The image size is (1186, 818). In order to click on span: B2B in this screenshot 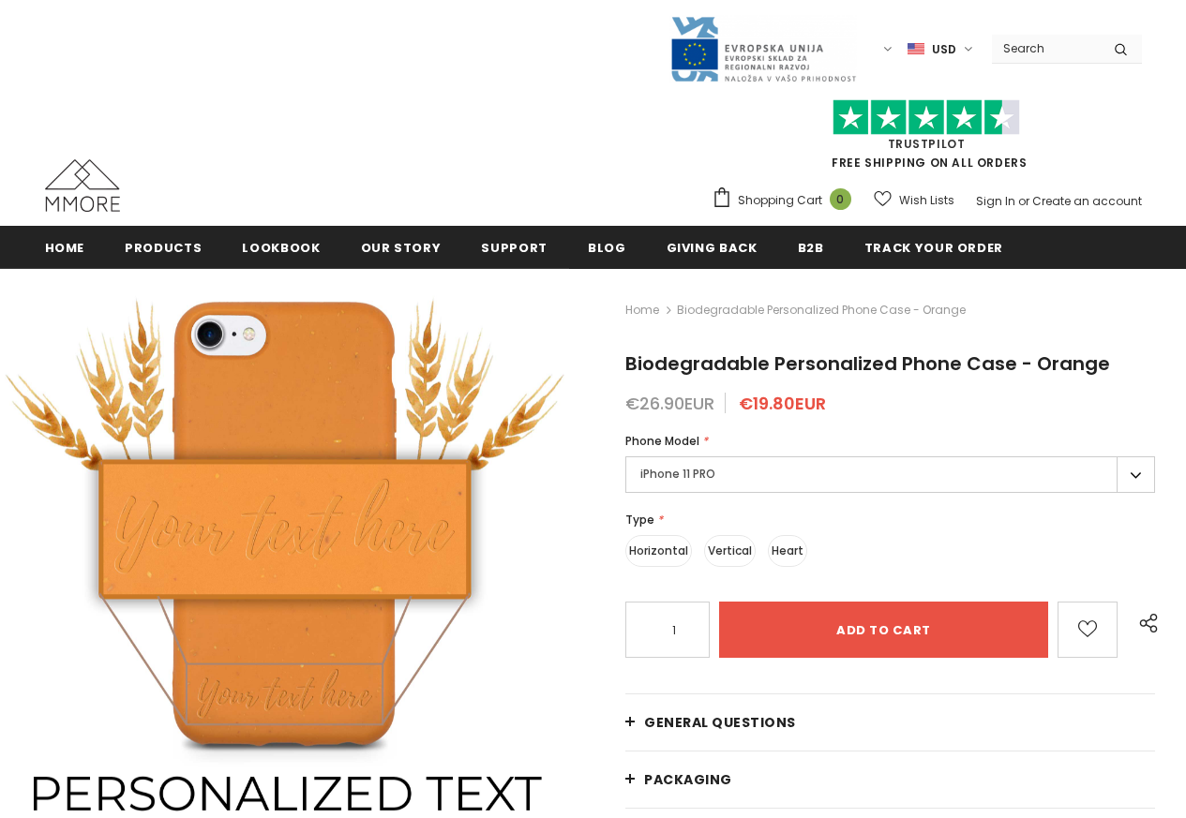, I will do `click(811, 248)`.